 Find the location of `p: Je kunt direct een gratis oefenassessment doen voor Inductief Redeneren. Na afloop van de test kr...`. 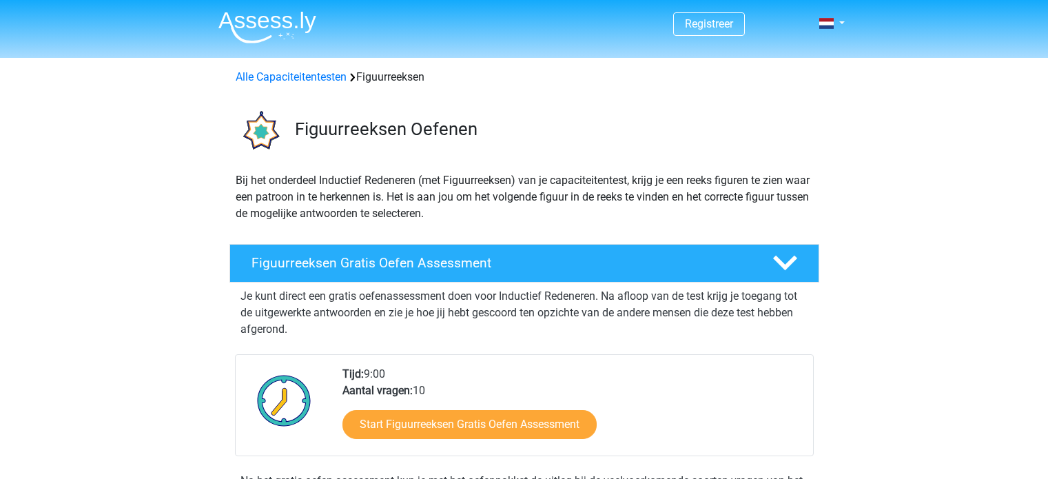

p: Je kunt direct een gratis oefenassessment doen voor Inductief Redeneren. Na afloop van de test kr... is located at coordinates (524, 313).